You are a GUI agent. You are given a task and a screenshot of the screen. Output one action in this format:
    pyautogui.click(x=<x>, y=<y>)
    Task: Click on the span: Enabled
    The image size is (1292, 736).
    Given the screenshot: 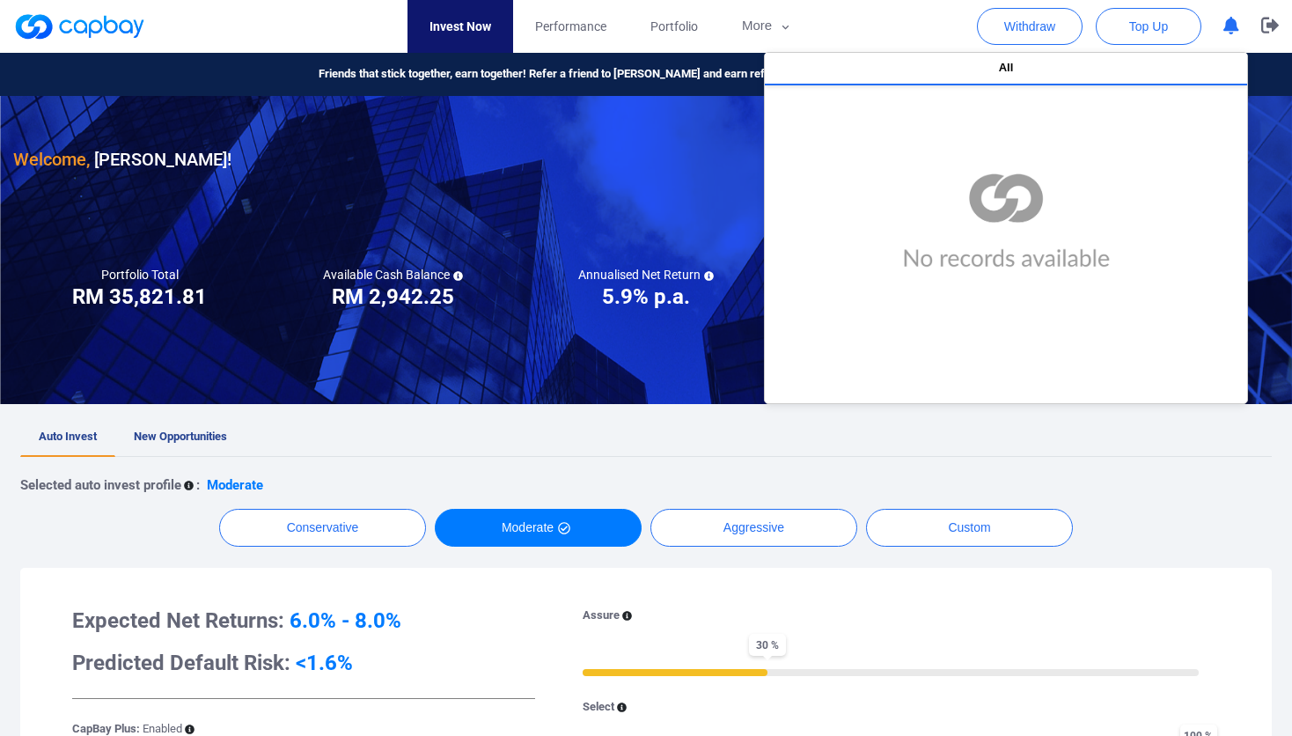 What is the action you would take?
    pyautogui.click(x=162, y=728)
    